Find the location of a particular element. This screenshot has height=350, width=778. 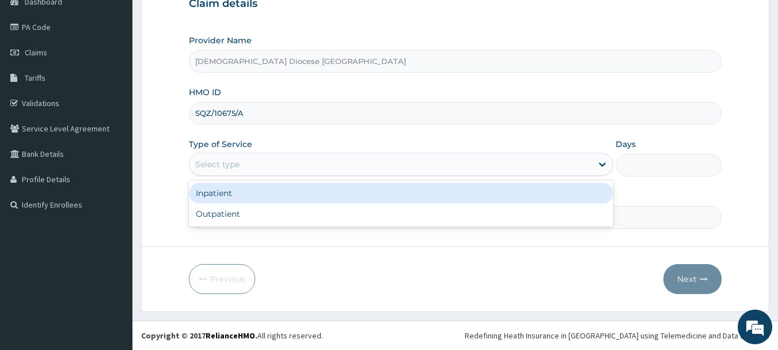

div: Select type is located at coordinates (217, 164).